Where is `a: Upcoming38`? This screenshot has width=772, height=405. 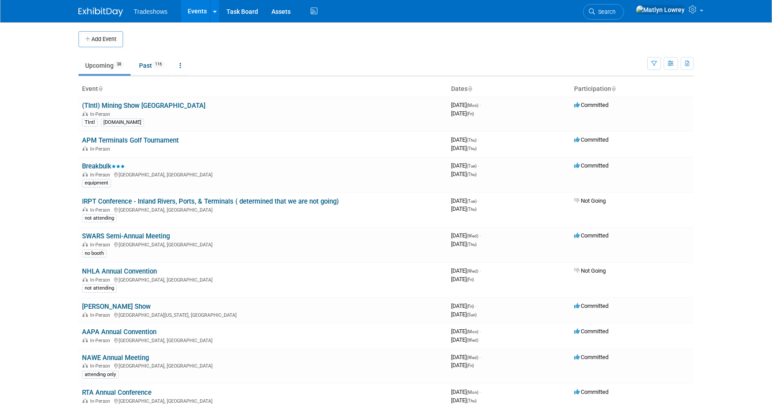 a: Upcoming38 is located at coordinates (104, 66).